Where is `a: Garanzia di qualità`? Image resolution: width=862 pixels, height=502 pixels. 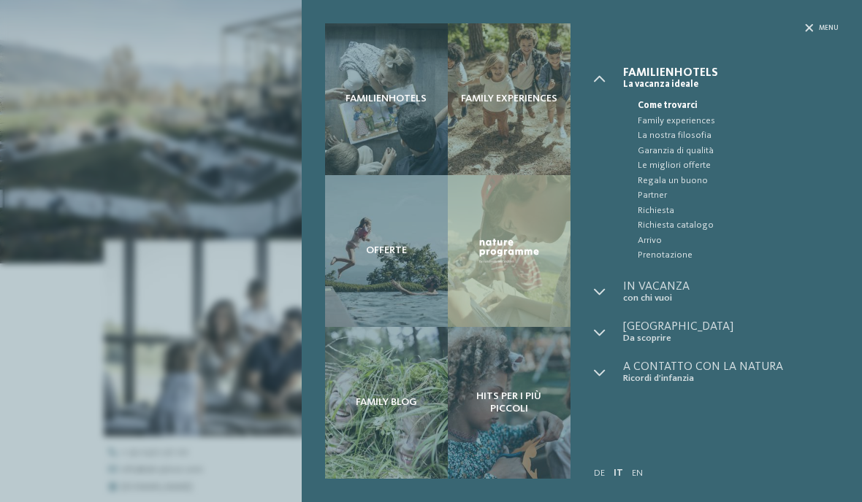 a: Garanzia di qualità is located at coordinates (731, 151).